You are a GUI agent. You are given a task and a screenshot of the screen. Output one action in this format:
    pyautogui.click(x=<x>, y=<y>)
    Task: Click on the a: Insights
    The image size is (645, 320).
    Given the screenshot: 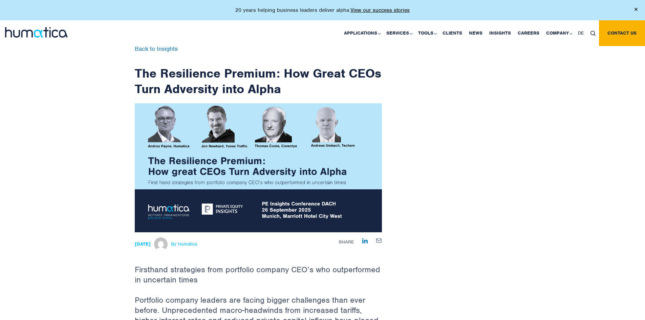 What is the action you would take?
    pyautogui.click(x=500, y=33)
    